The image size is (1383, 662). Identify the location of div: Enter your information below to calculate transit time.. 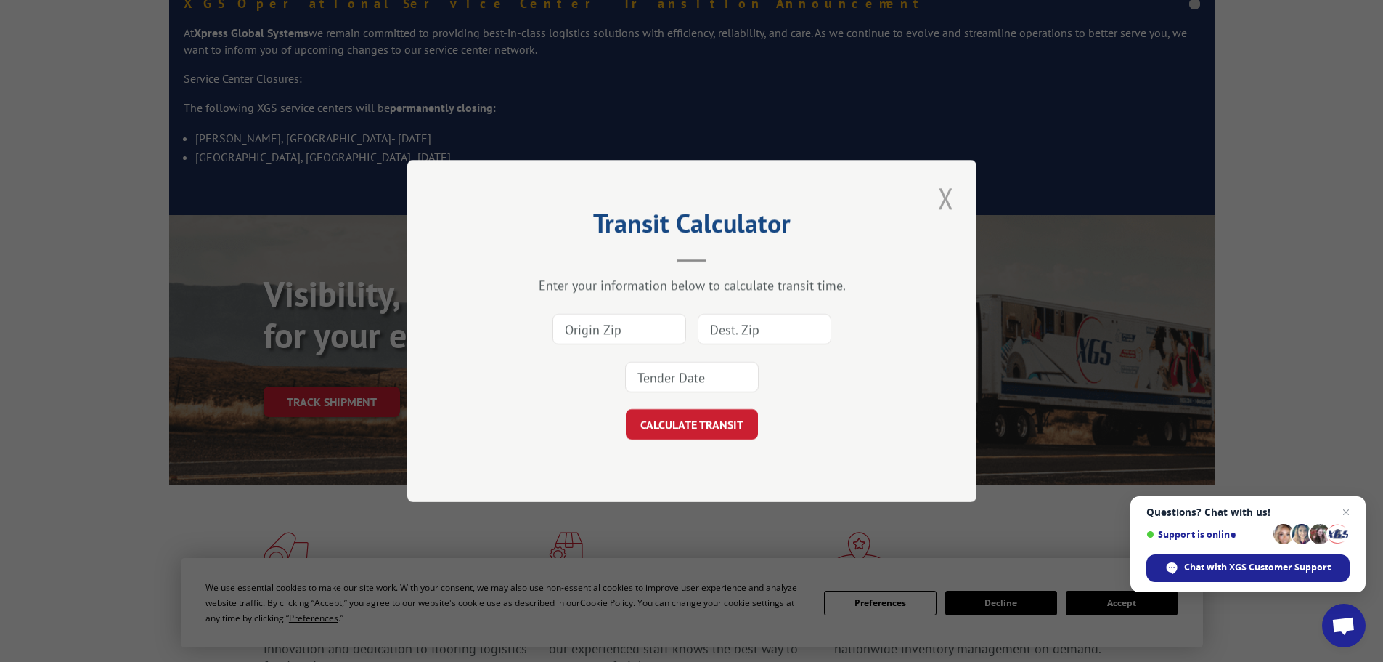
(692, 285).